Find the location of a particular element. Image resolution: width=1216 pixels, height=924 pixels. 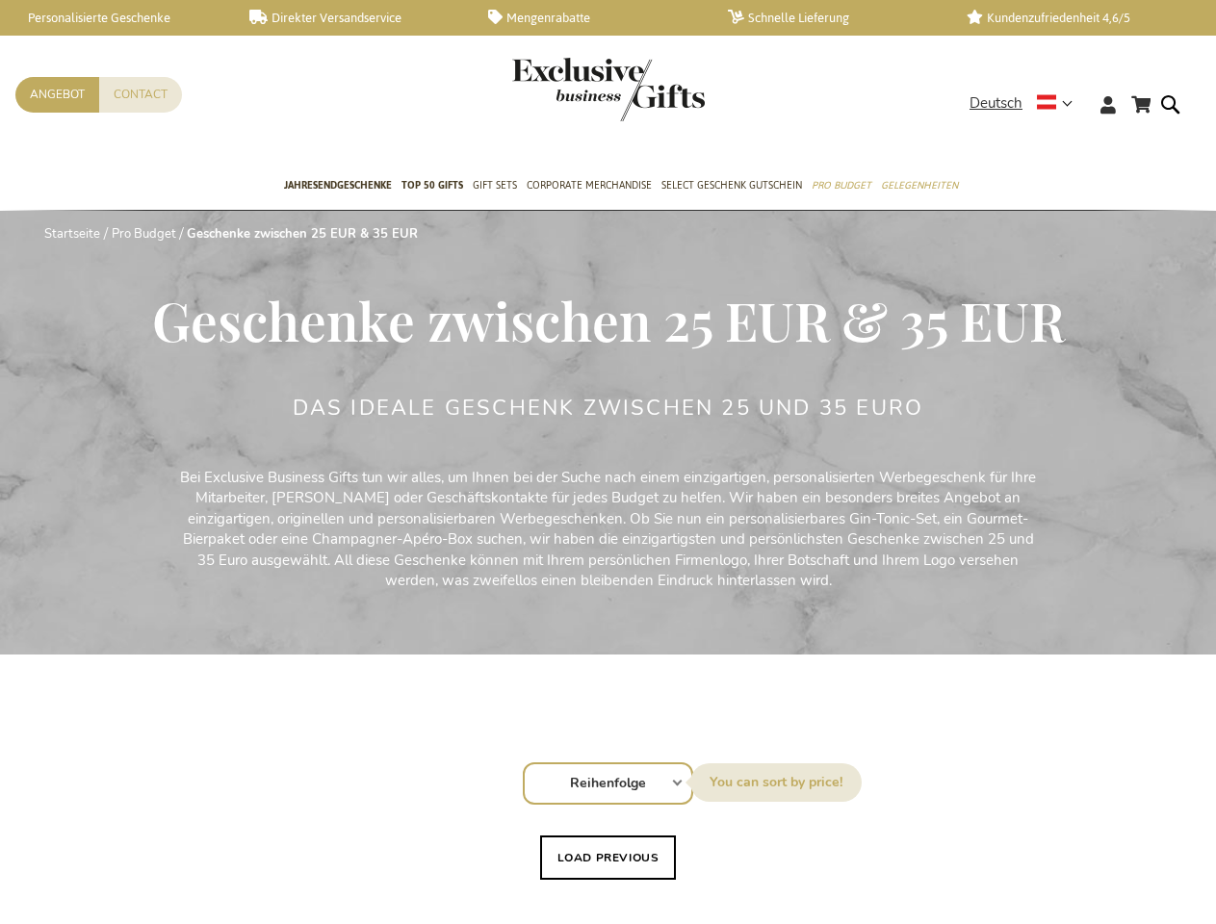

a: Startseite is located at coordinates (72, 234).